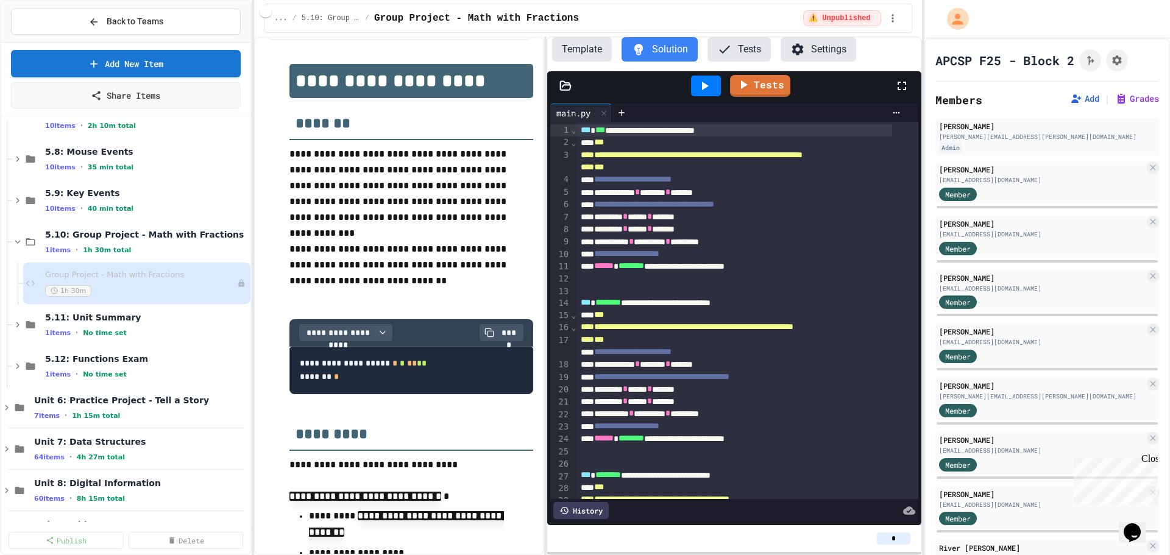 The height and width of the screenshot is (555, 1170). Describe the element at coordinates (560, 316) in the screenshot. I see `div: 15` at that location.